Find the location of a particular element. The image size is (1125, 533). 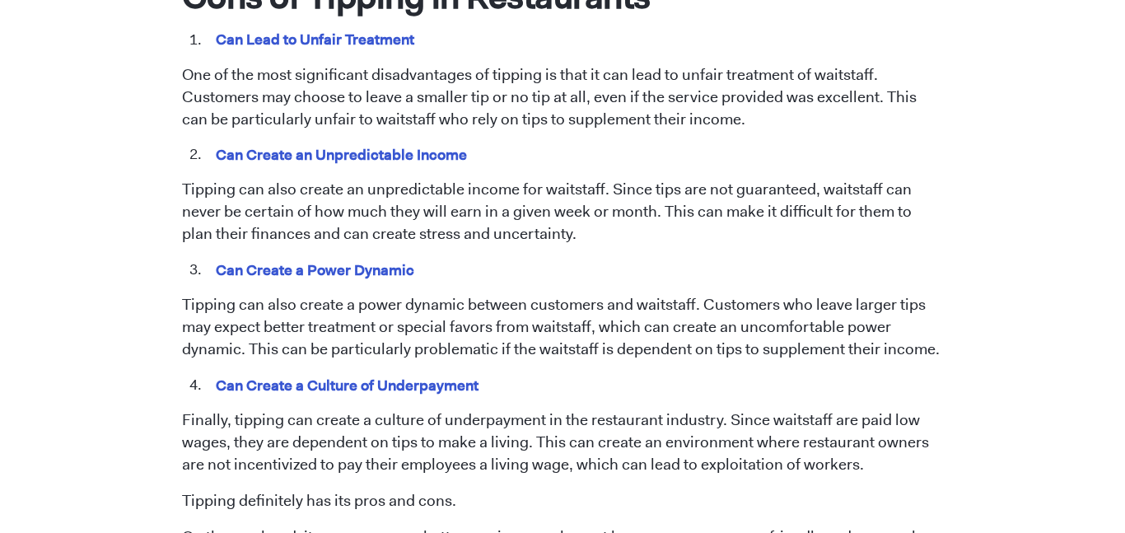

mark: Can Create a Power Dynamic is located at coordinates (315, 269).